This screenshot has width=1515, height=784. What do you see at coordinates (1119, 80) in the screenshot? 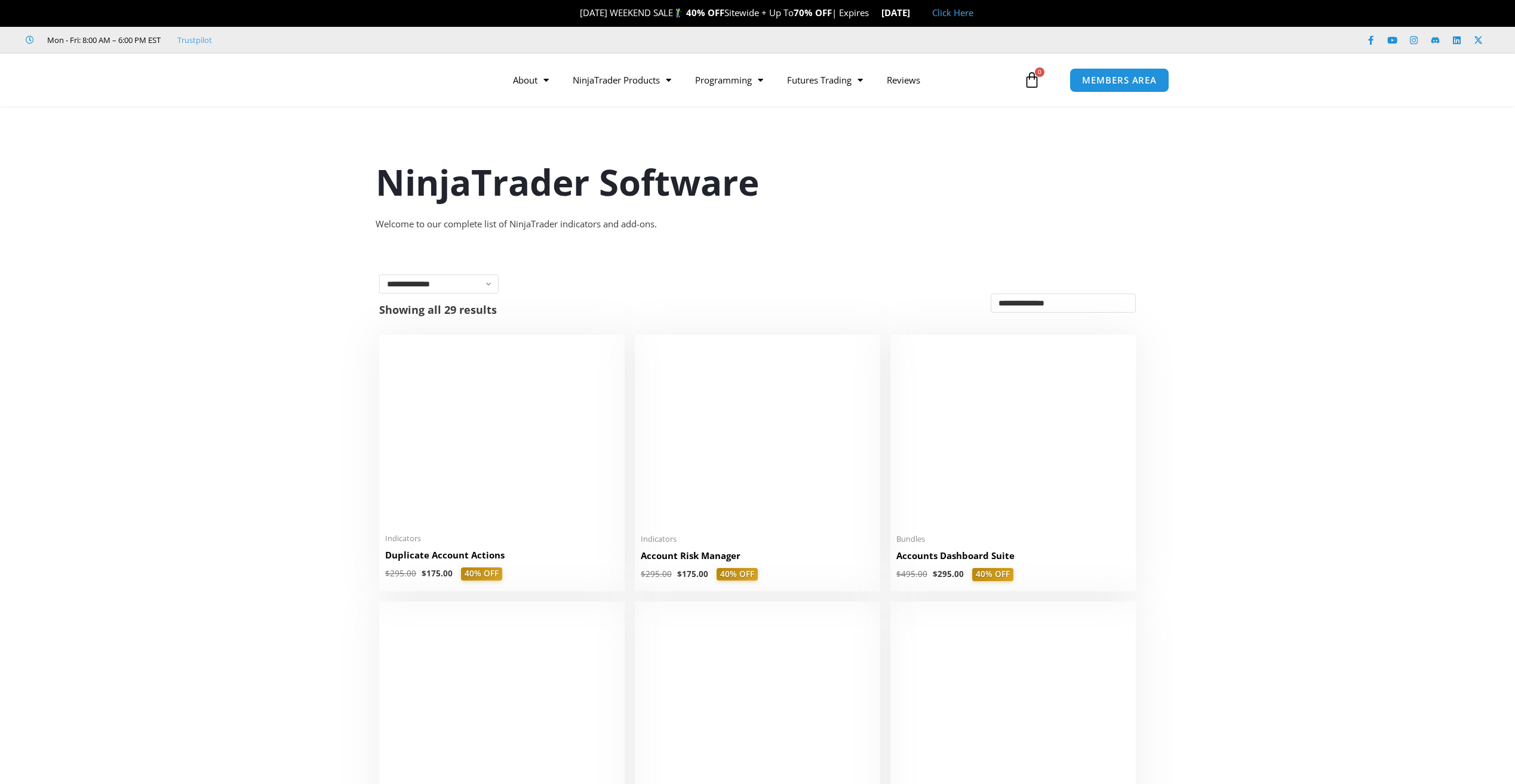
I see `span: MEMBERS AREA` at bounding box center [1119, 80].